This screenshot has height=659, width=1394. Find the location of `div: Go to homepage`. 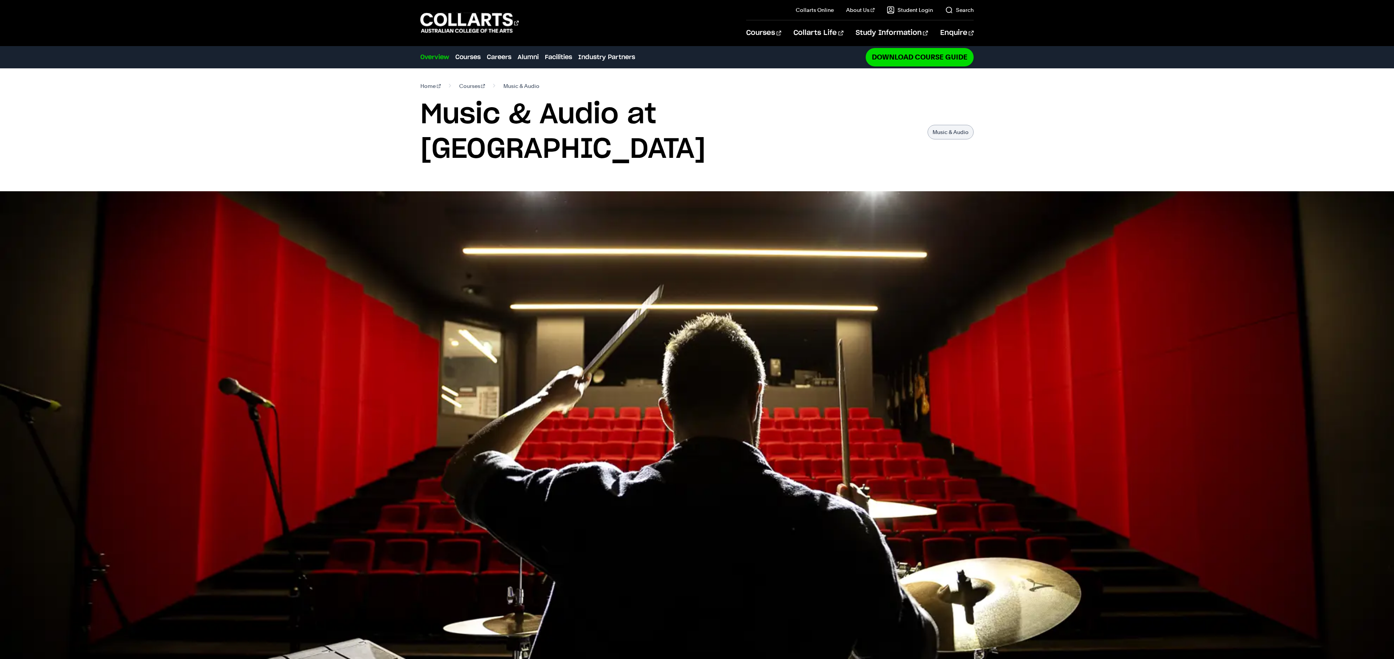

div: Go to homepage is located at coordinates (470, 23).